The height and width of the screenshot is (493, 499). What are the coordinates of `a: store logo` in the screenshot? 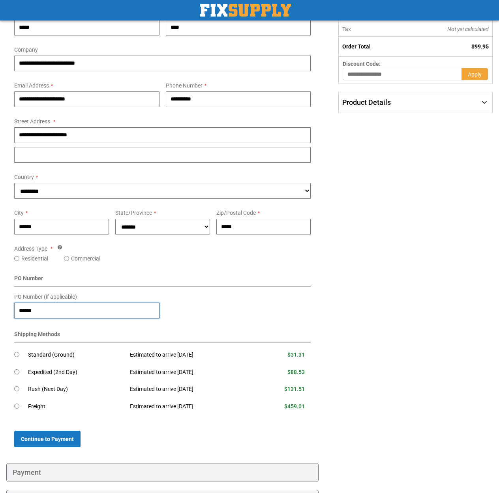 It's located at (245, 10).